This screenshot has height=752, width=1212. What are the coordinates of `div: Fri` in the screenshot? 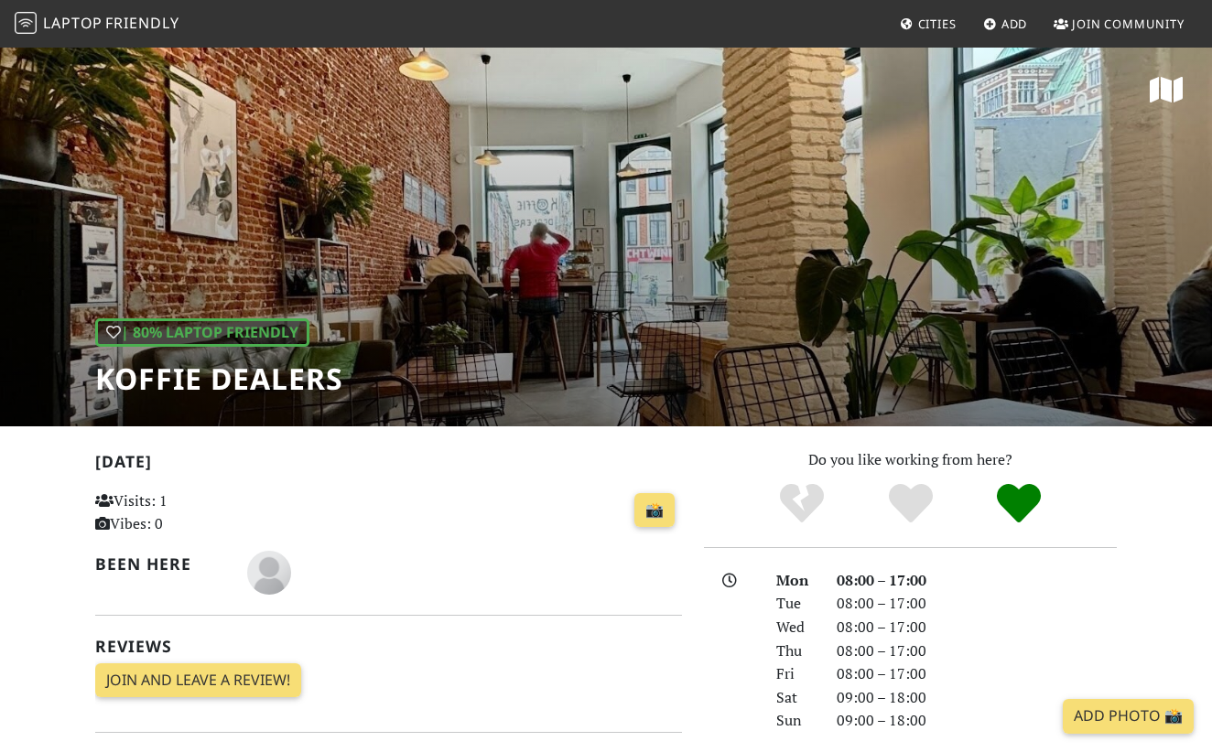 It's located at (795, 675).